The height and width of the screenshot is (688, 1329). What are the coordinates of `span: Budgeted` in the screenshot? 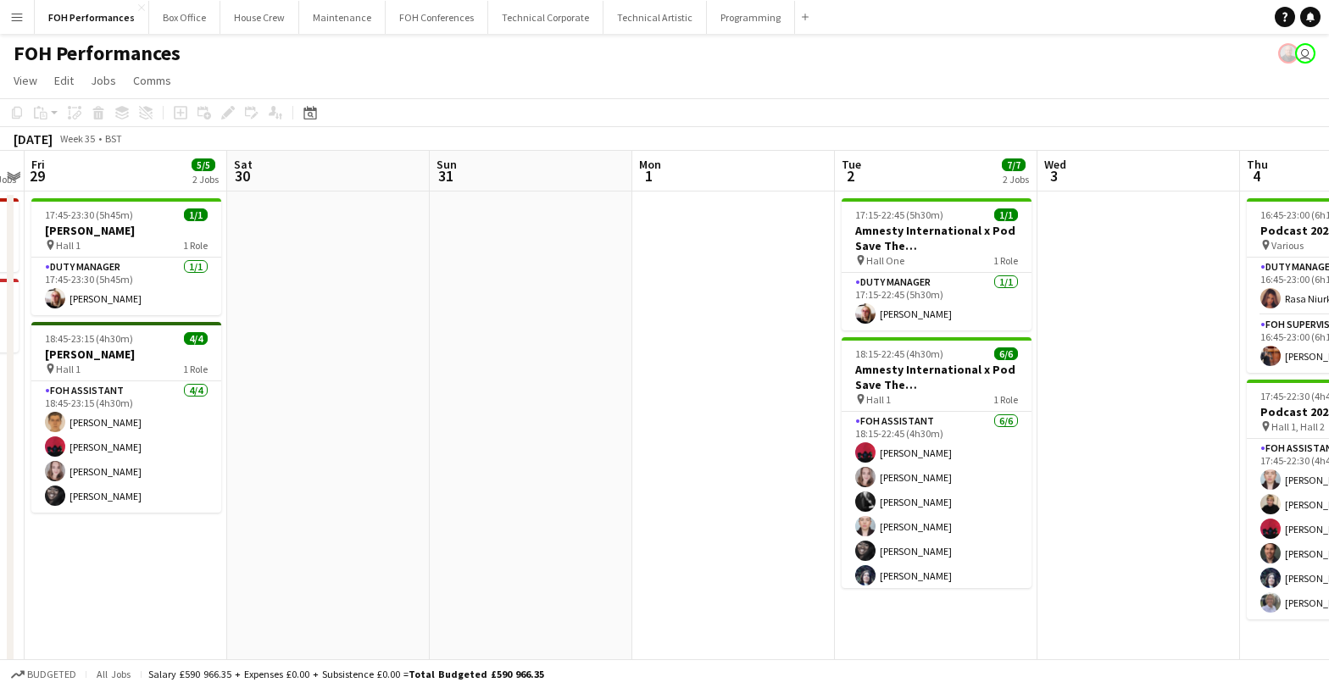 It's located at (52, 675).